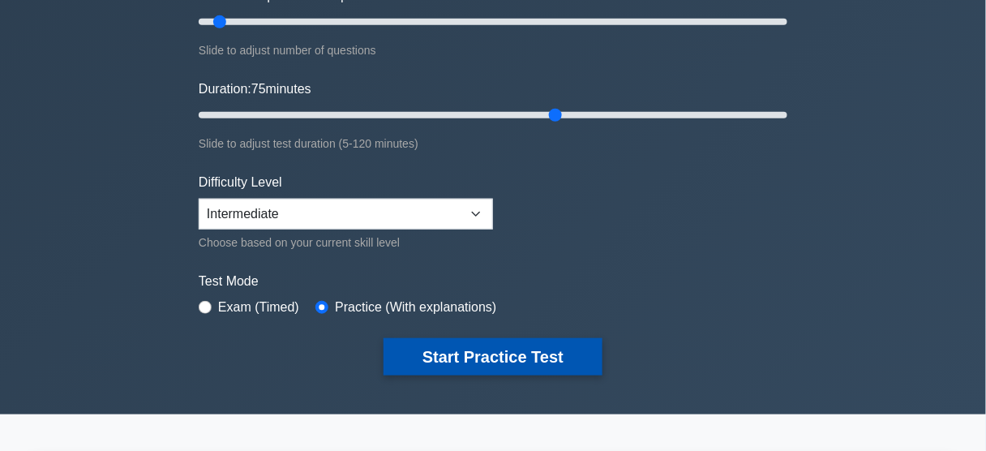 This screenshot has width=986, height=451. Describe the element at coordinates (259, 307) in the screenshot. I see `label: Exam (Timed)` at that location.